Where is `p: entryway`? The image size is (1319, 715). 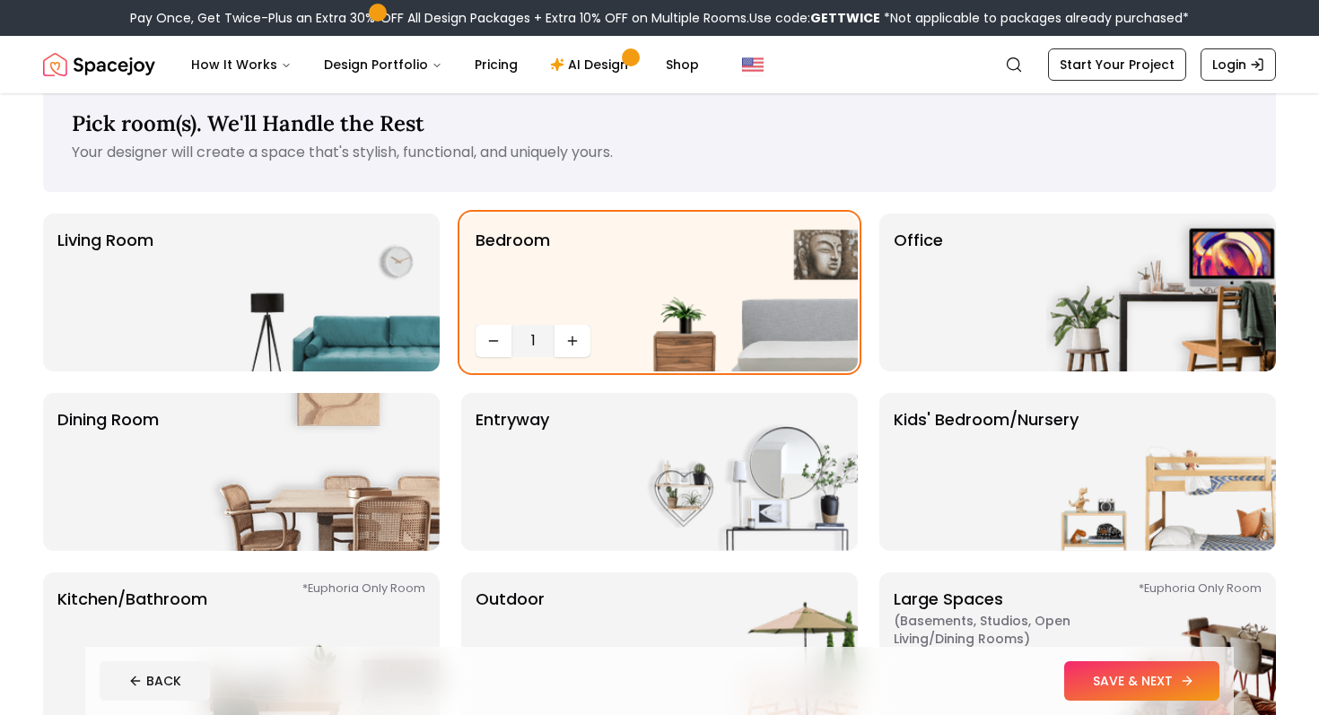
p: entryway is located at coordinates (512, 472).